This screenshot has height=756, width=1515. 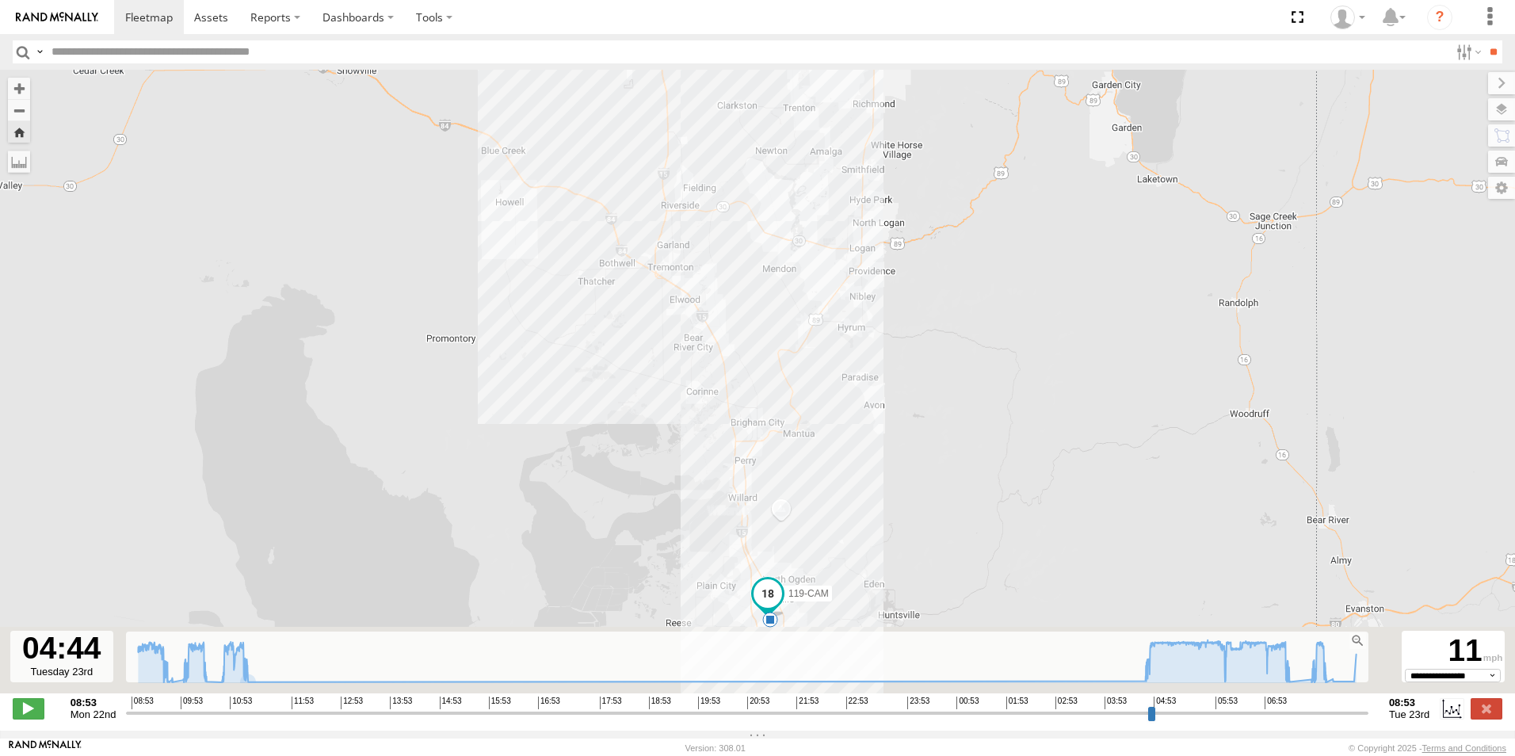 I want to click on div: Version: 308.01, so click(x=716, y=748).